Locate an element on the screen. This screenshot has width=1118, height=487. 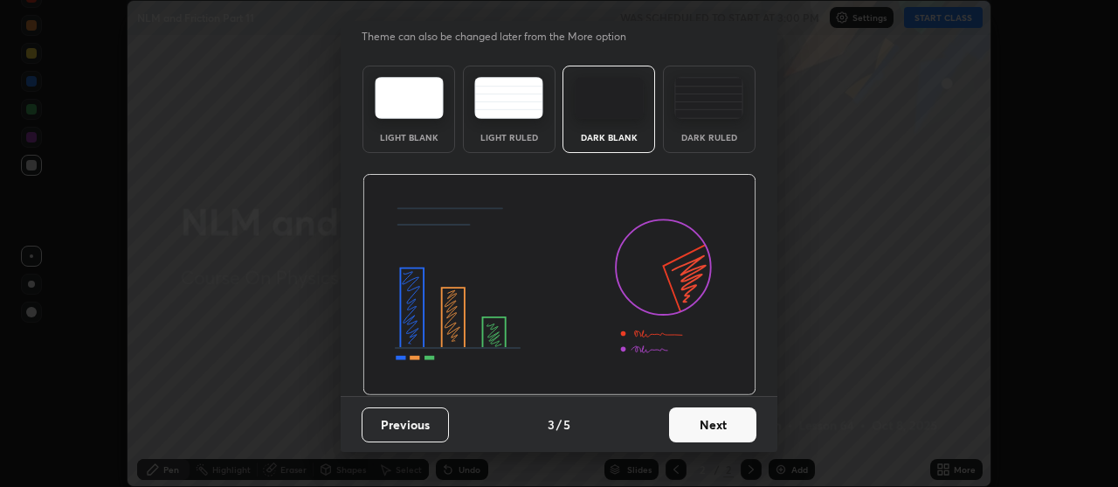
div: Dark Blank is located at coordinates (609, 137).